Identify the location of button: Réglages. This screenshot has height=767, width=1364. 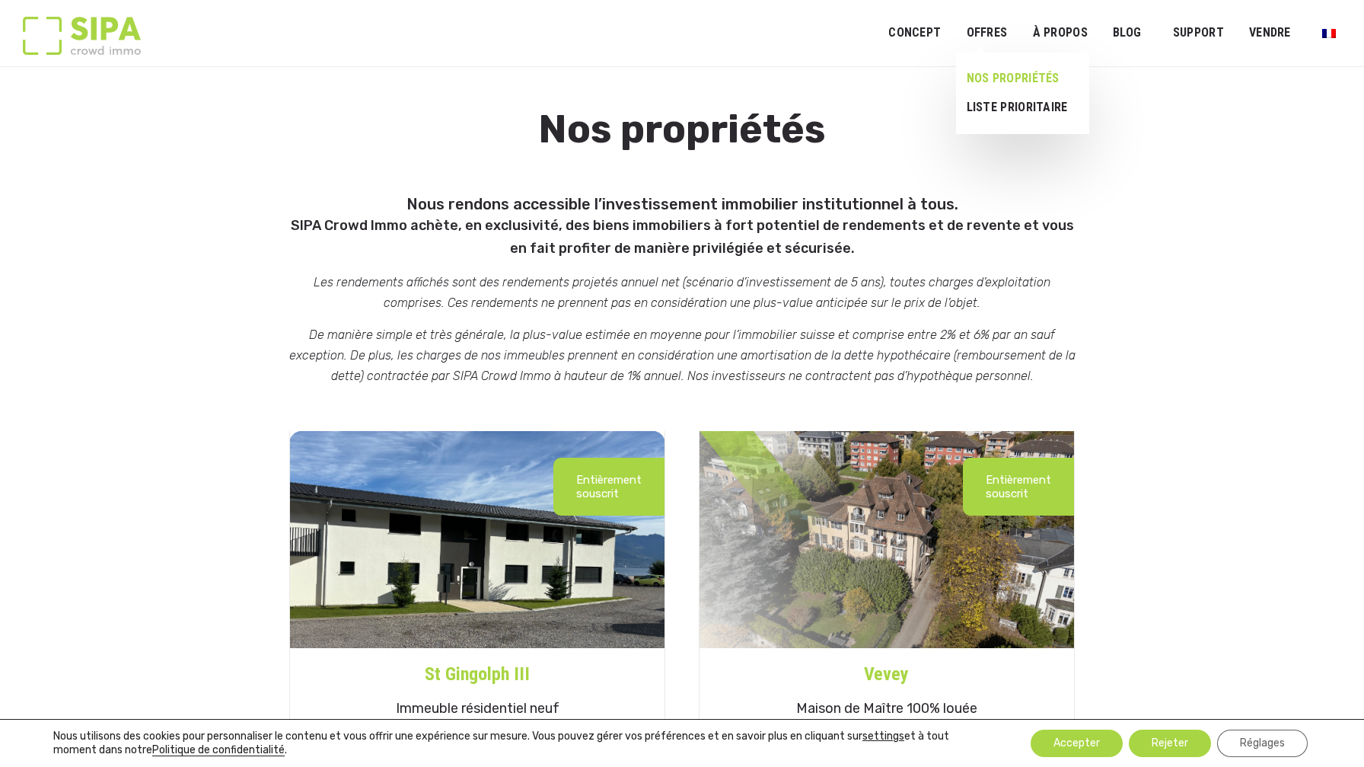
(1262, 743).